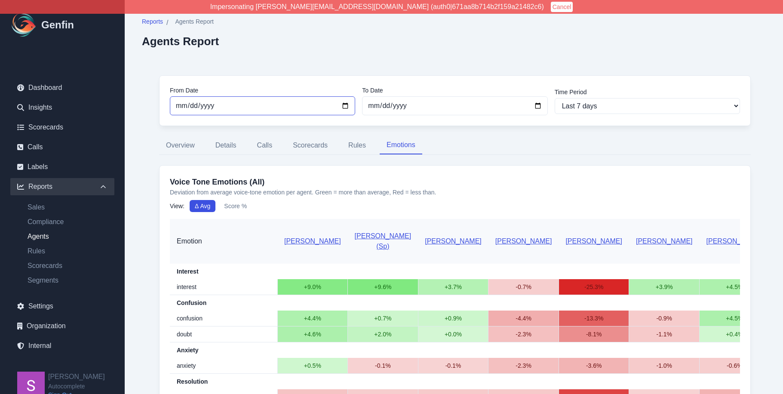 This screenshot has height=394, width=783. Describe the element at coordinates (664, 334) in the screenshot. I see `td: -1.1%` at that location.